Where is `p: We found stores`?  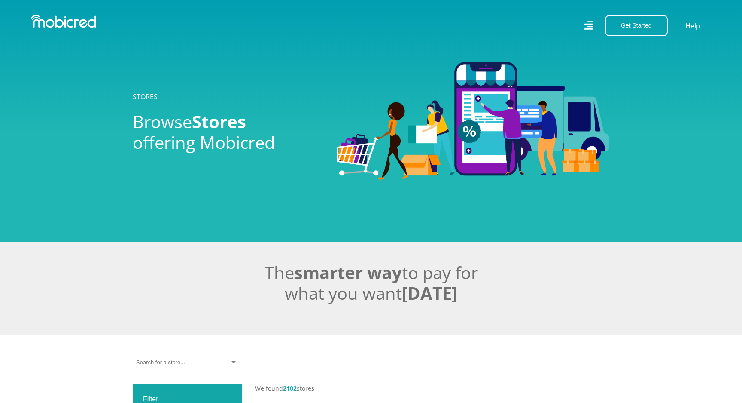 p: We found stores is located at coordinates (432, 387).